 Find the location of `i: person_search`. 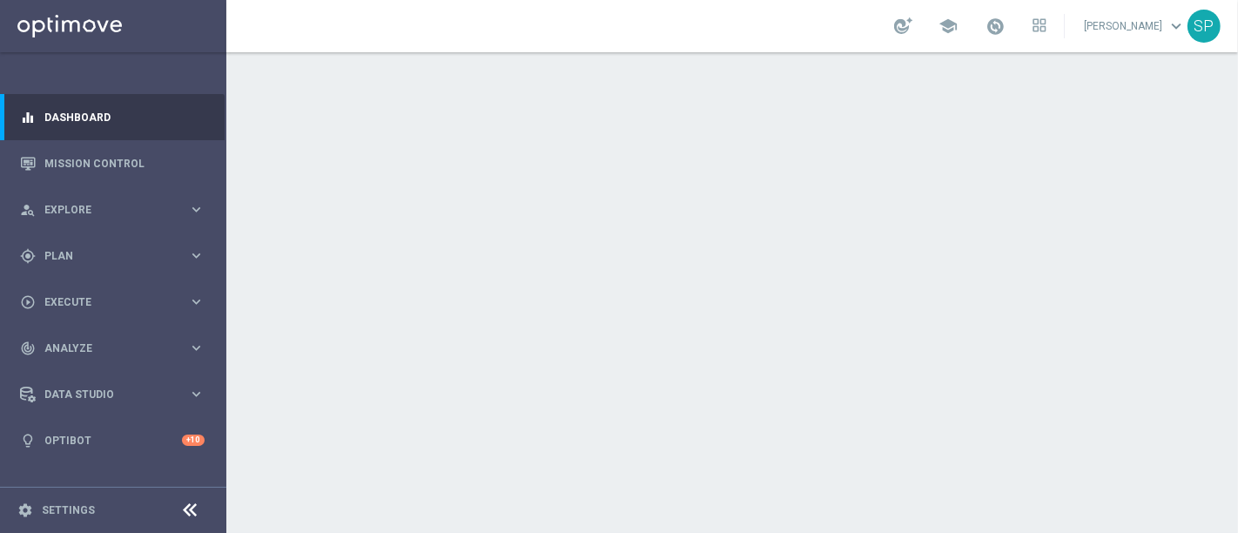

i: person_search is located at coordinates (28, 210).